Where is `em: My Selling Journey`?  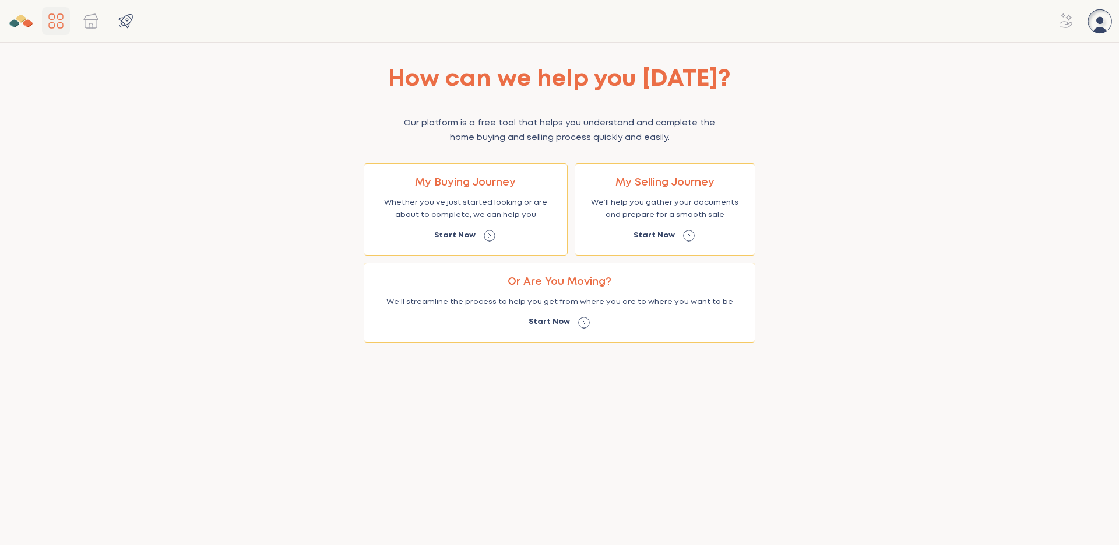
em: My Selling Journey is located at coordinates (665, 182).